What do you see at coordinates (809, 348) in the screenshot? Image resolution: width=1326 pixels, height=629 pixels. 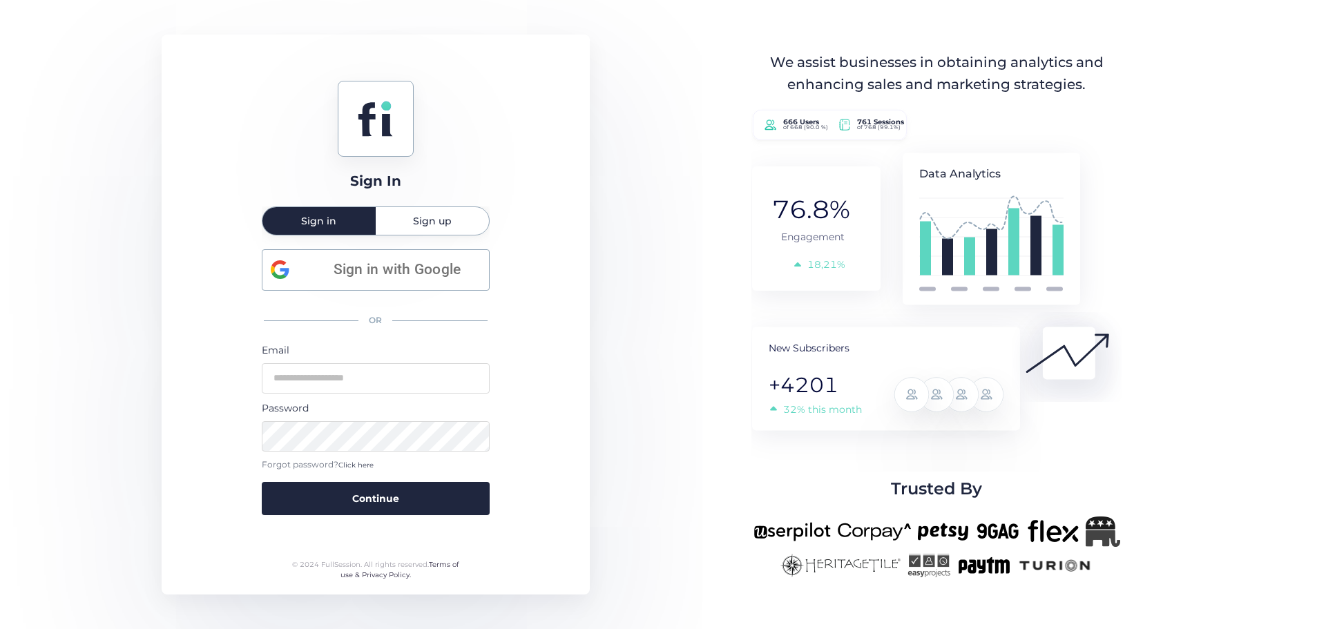 I see `tspan: New Subscribers` at bounding box center [809, 348].